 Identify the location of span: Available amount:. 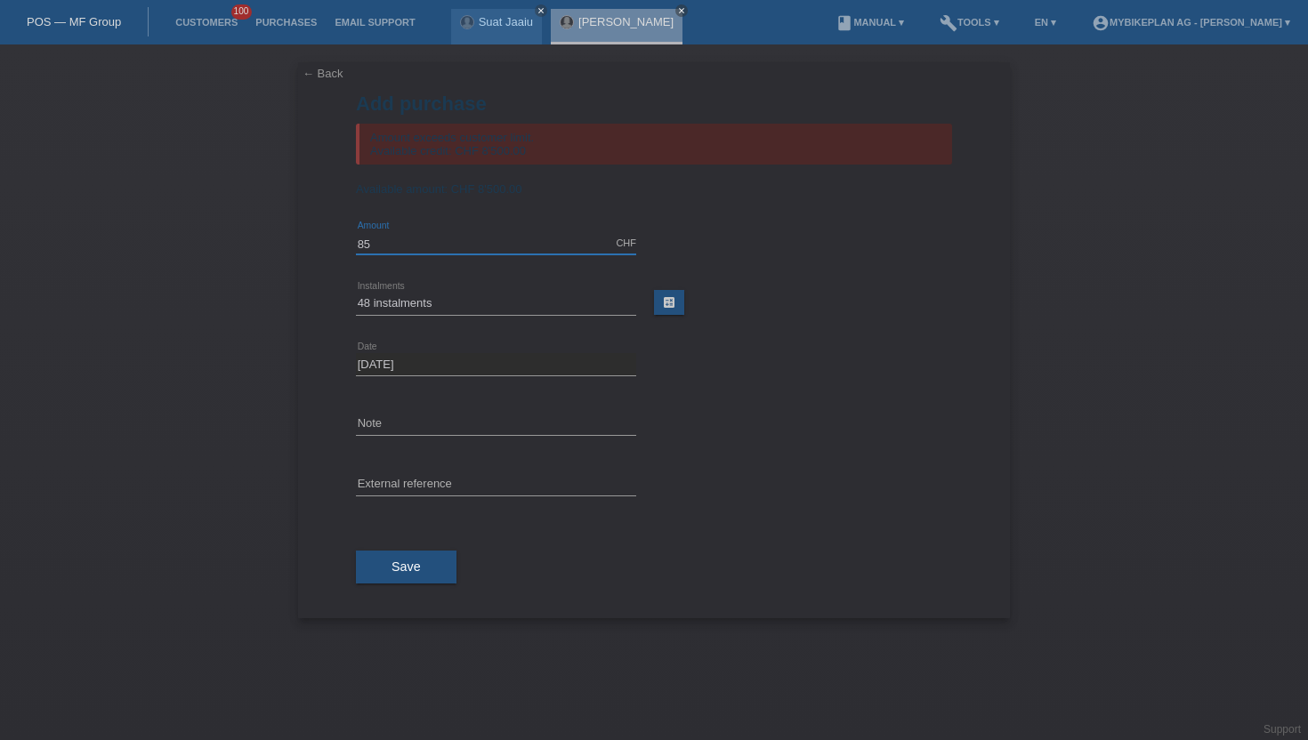
(401, 189).